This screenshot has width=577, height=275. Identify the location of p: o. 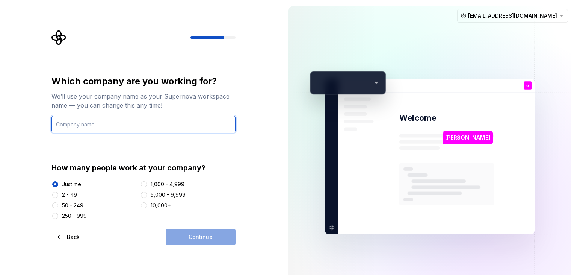
(528, 85).